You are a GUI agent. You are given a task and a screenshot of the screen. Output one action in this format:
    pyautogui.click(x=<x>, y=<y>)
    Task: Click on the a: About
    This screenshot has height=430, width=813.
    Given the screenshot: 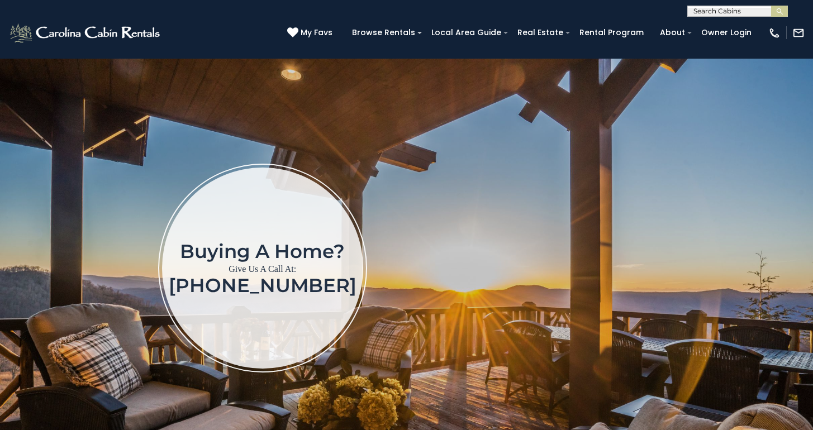 What is the action you would take?
    pyautogui.click(x=672, y=32)
    